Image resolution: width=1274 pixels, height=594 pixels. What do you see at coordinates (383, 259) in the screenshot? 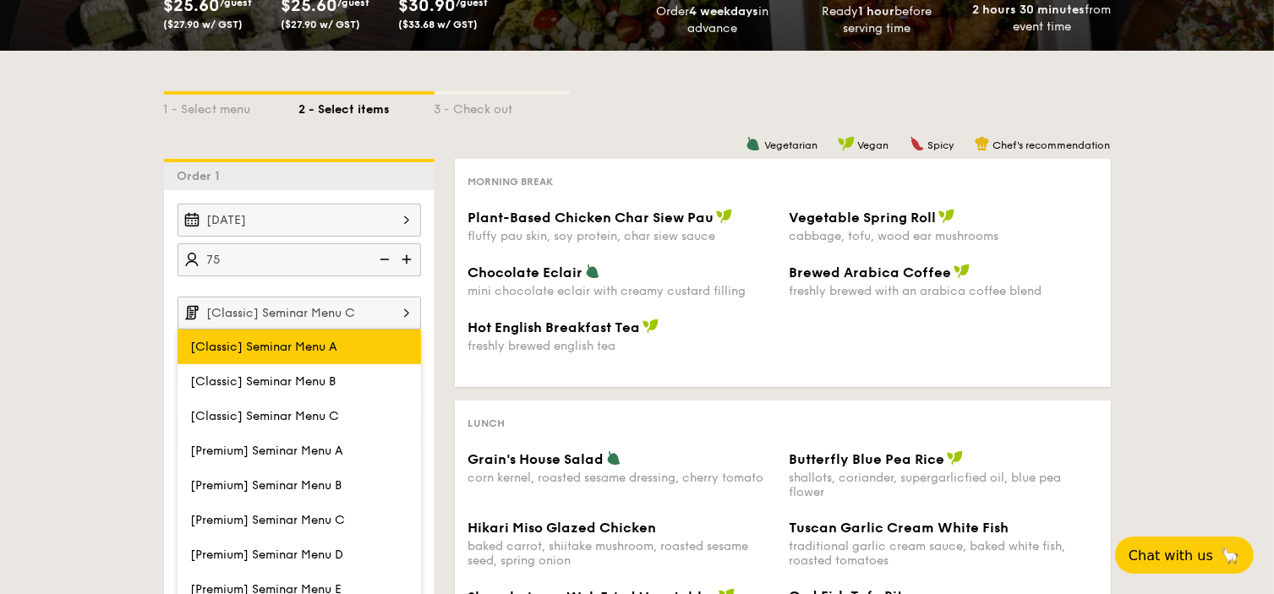
I see `img: icon-reduce.1d2dbef1.svg` at bounding box center [383, 259].